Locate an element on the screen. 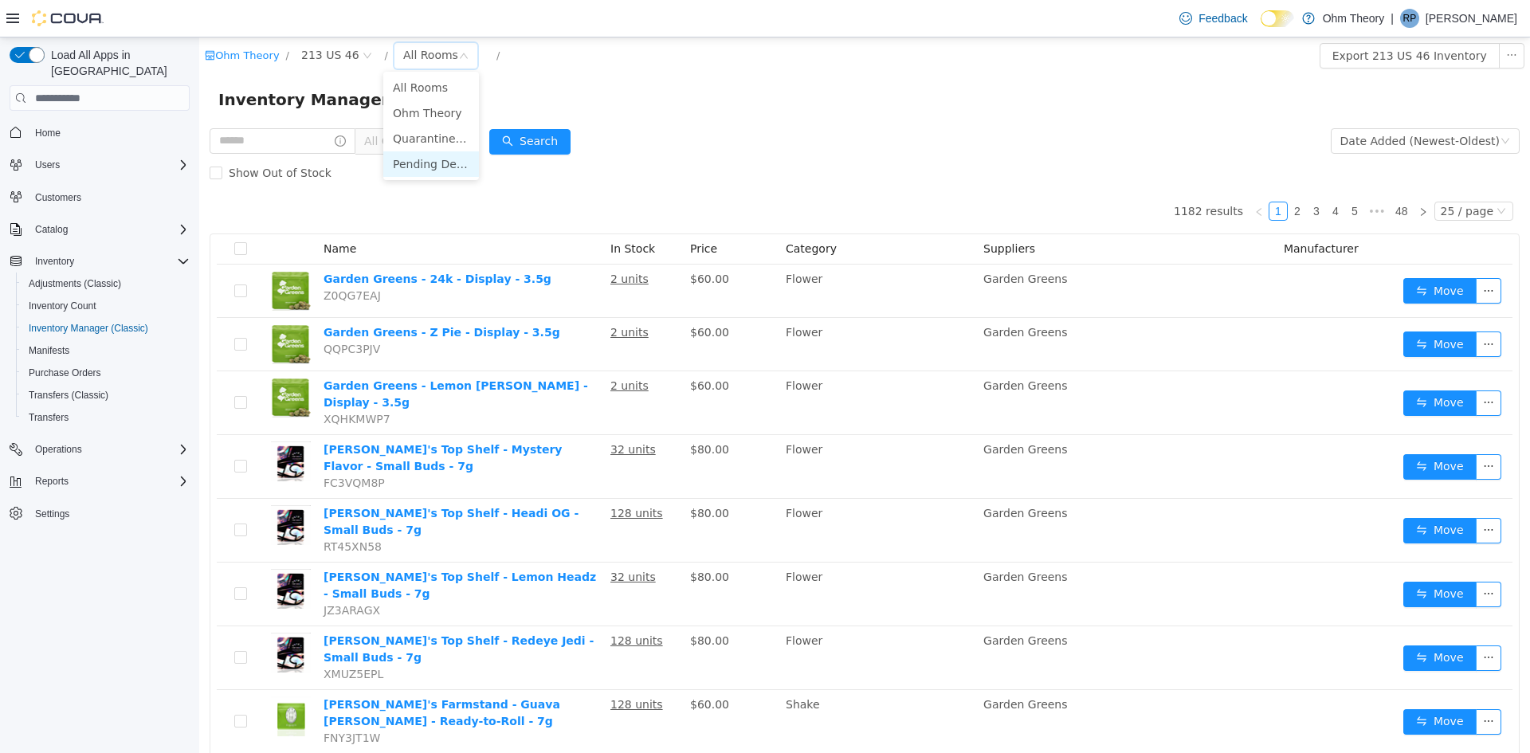  span: Feedback is located at coordinates (1223, 18).